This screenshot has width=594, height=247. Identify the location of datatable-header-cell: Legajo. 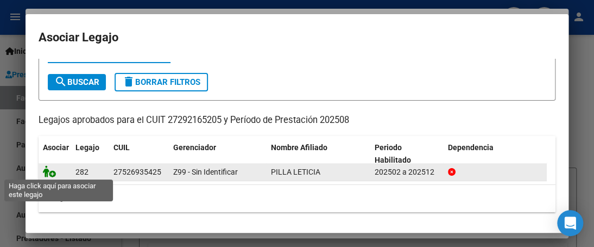
(90, 154).